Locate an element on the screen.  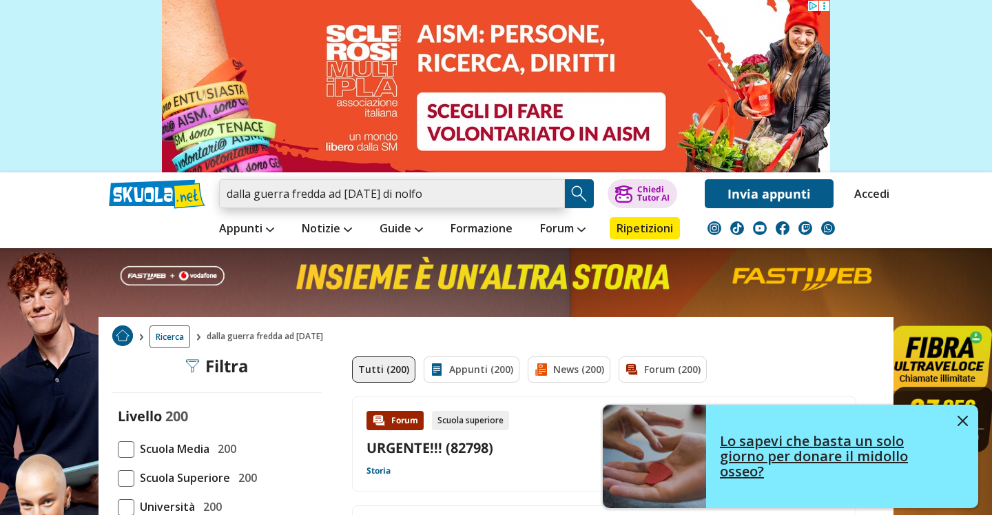
span: Scuola Superiore is located at coordinates (182, 478).